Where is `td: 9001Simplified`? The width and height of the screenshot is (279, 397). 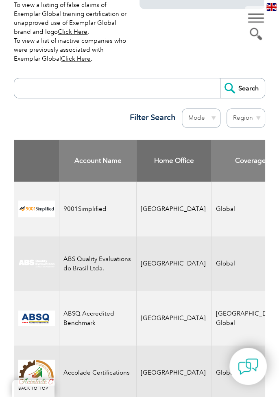 td: 9001Simplified is located at coordinates (98, 209).